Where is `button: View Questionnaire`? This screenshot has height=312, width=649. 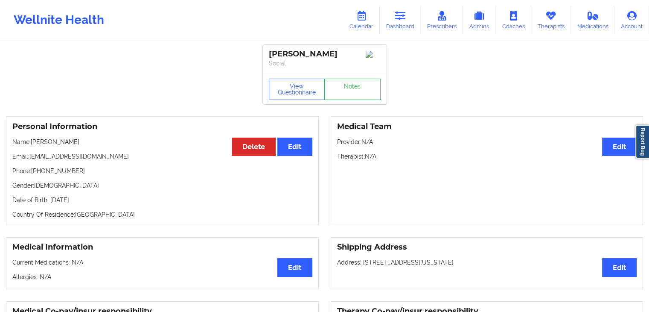 button: View Questionnaire is located at coordinates (297, 89).